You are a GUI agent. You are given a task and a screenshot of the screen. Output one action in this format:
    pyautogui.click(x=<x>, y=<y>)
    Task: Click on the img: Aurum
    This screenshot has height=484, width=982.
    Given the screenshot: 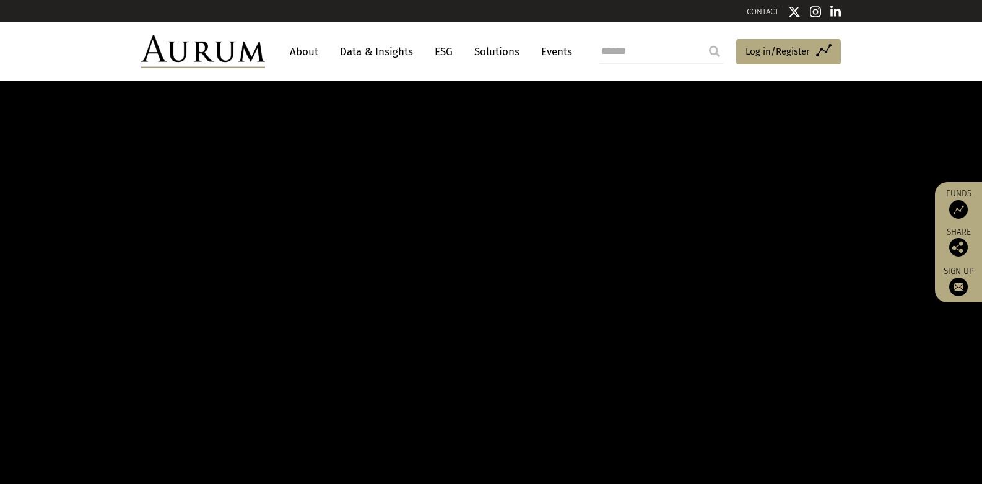 What is the action you would take?
    pyautogui.click(x=203, y=51)
    